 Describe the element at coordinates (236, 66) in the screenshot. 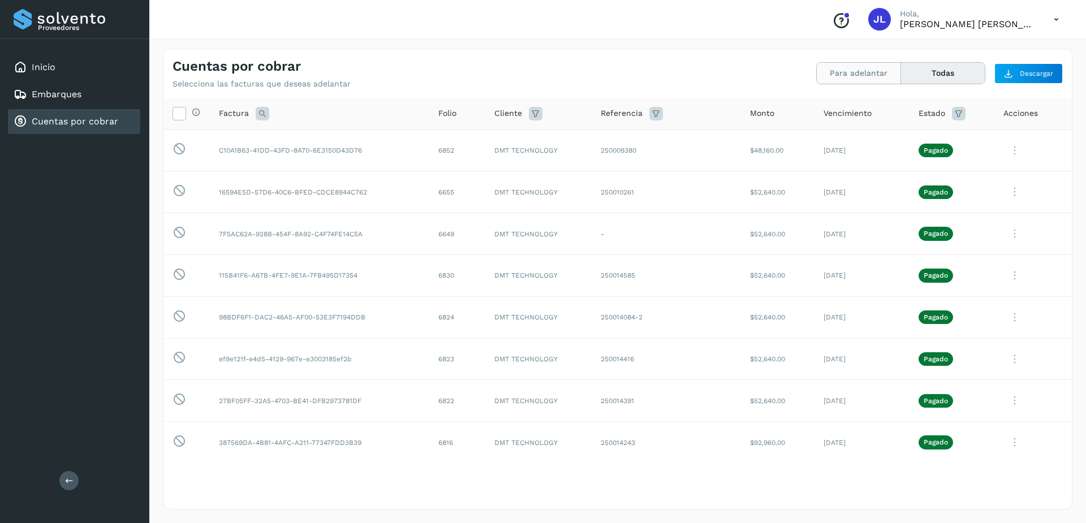

I see `h4: Cuentas por cobrar` at that location.